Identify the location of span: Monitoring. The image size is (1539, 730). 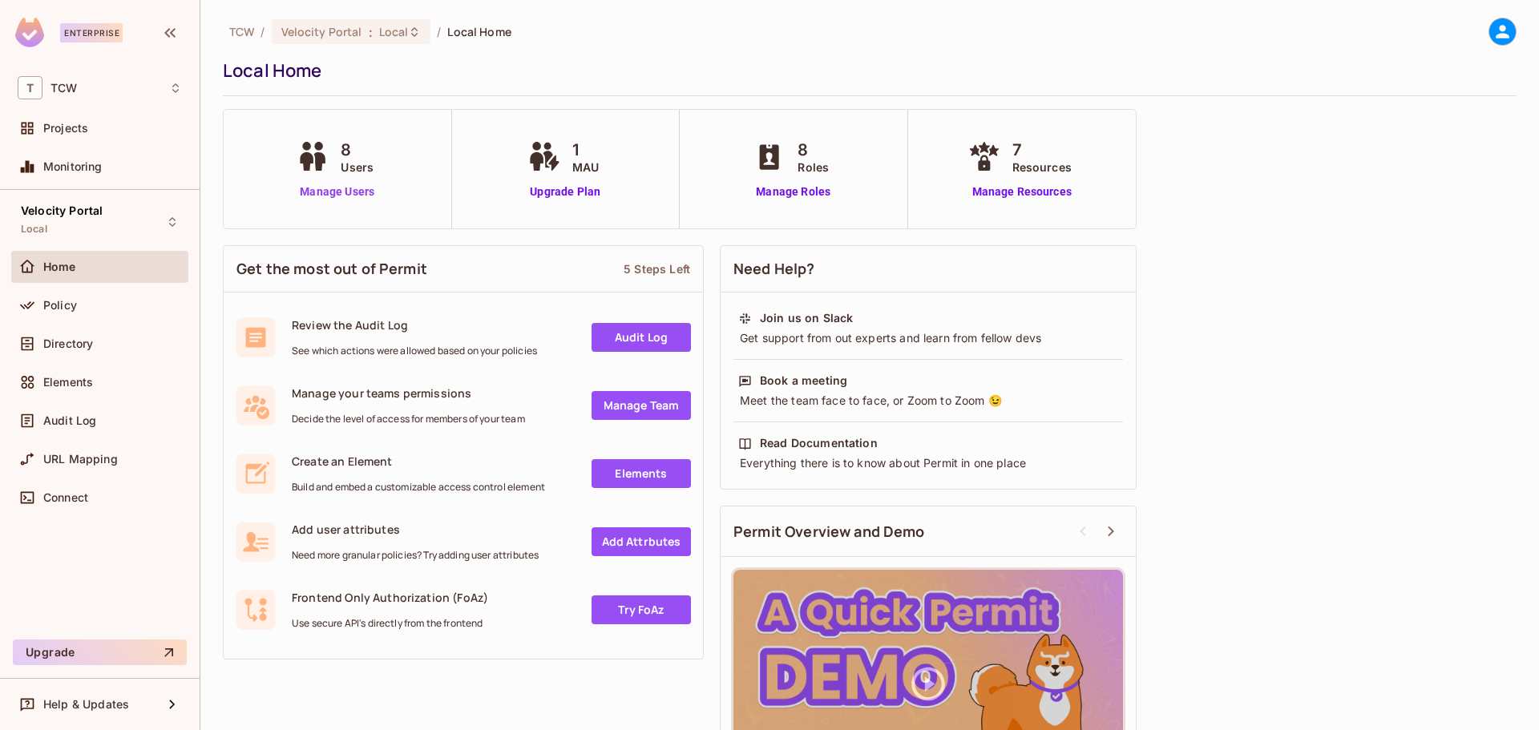
(73, 167).